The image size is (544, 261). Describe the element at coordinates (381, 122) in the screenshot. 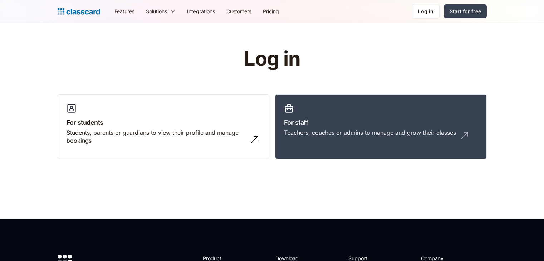

I see `h3: For staff` at that location.